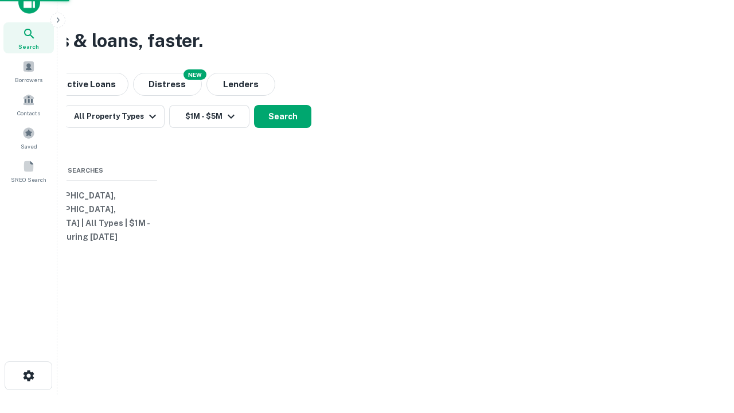 The image size is (734, 413). What do you see at coordinates (29, 38) in the screenshot?
I see `div: Search` at bounding box center [29, 38].